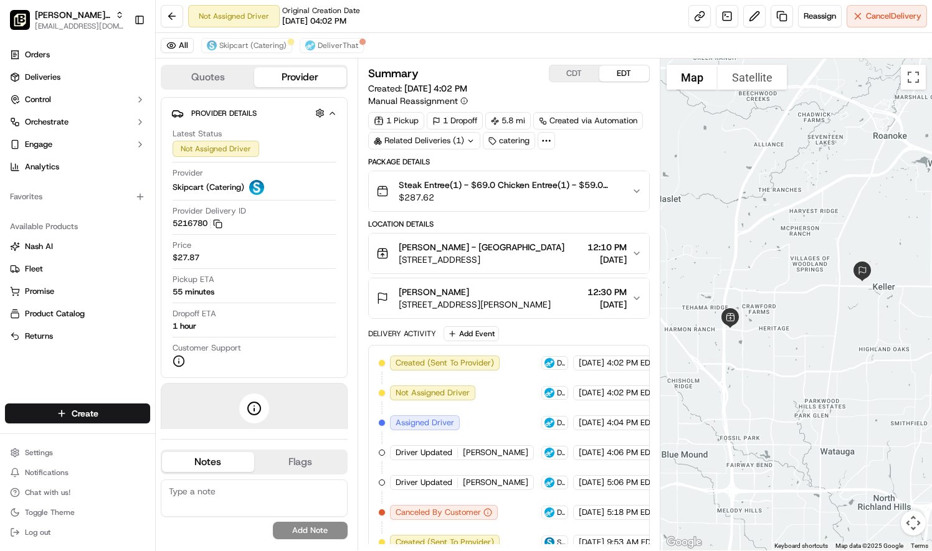 The width and height of the screenshot is (932, 551). What do you see at coordinates (188, 173) in the screenshot?
I see `span: Provider` at bounding box center [188, 173].